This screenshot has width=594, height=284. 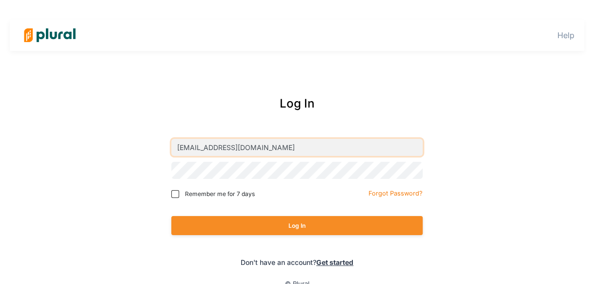 I want to click on img: Logo for Plural, so click(x=50, y=35).